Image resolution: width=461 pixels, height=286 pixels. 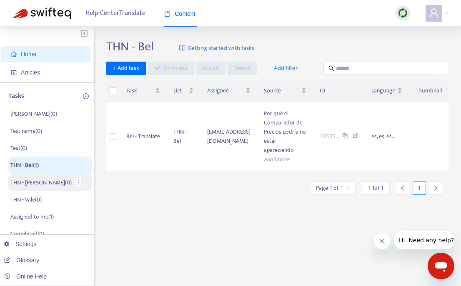 I want to click on p: THN - Vale ( 0 ), so click(x=26, y=200).